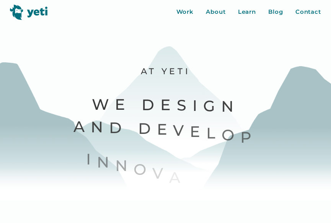 The image size is (331, 223). What do you see at coordinates (212, 106) in the screenshot?
I see `span: g` at bounding box center [212, 106].